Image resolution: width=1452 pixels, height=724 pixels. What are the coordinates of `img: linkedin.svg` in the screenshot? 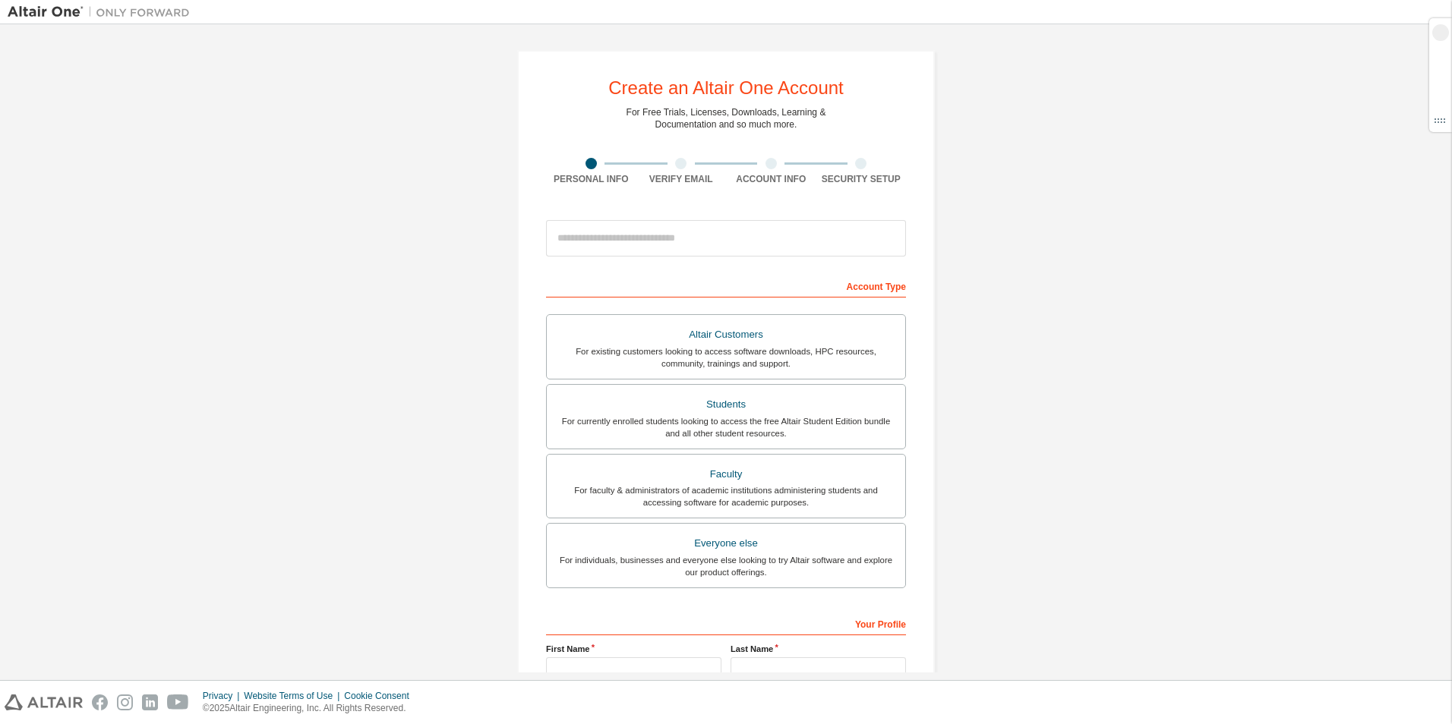 It's located at (150, 702).